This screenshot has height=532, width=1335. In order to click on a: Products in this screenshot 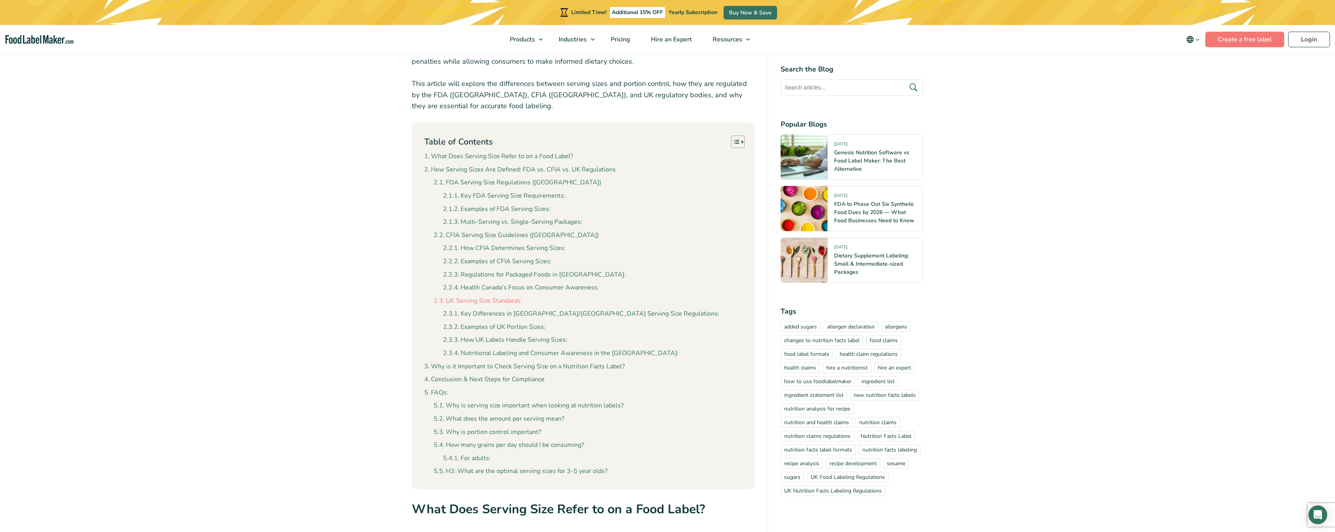, I will do `click(523, 39)`.